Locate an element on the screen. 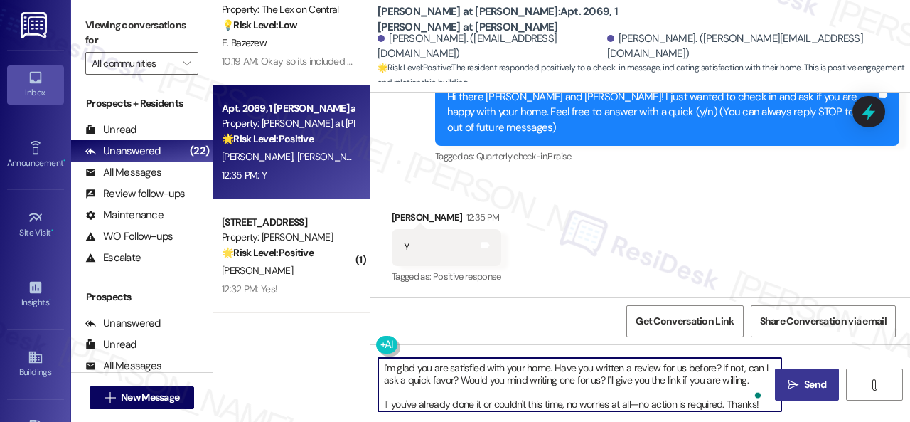  span: Send is located at coordinates (815, 384).